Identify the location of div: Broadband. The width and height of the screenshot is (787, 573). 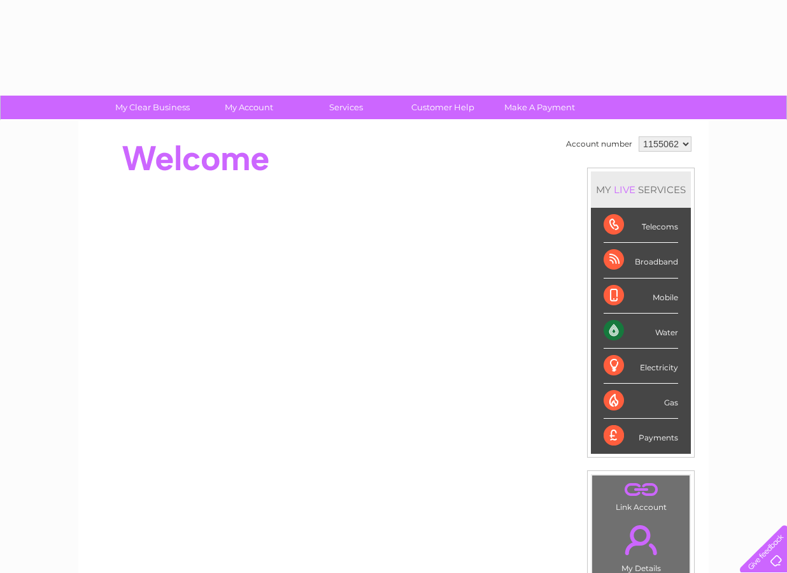
(641, 260).